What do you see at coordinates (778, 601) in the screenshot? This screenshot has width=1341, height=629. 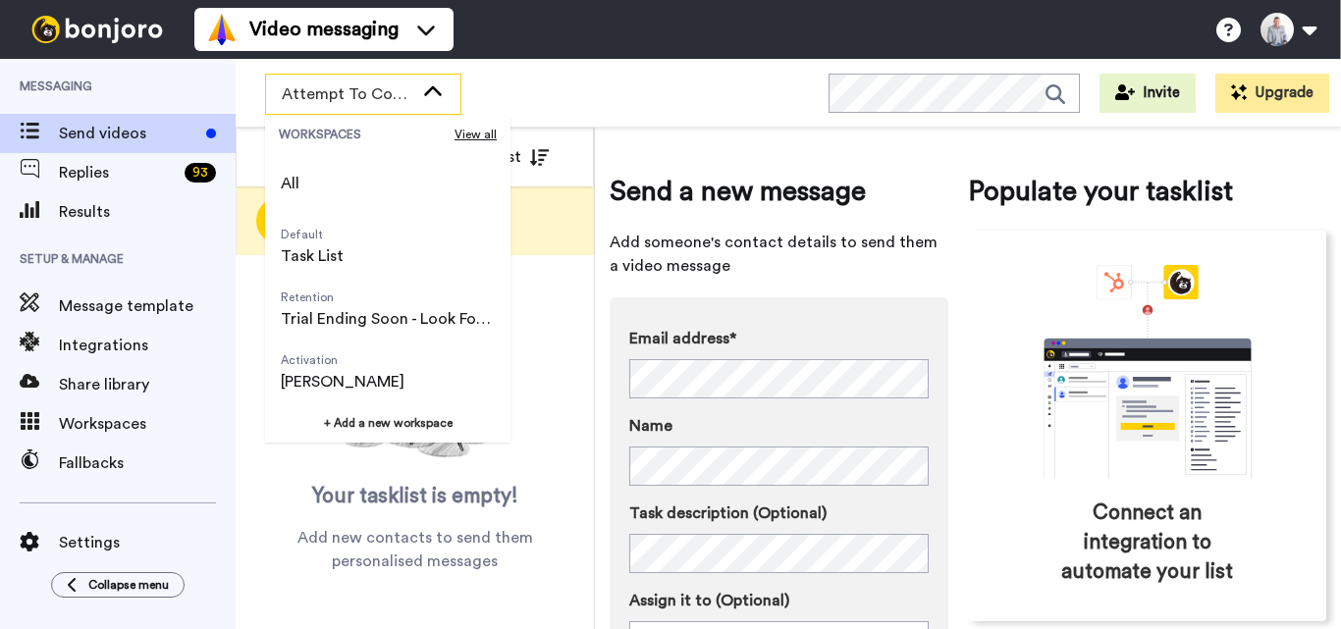 I see `label: Assign it to (Optional)` at bounding box center [778, 601].